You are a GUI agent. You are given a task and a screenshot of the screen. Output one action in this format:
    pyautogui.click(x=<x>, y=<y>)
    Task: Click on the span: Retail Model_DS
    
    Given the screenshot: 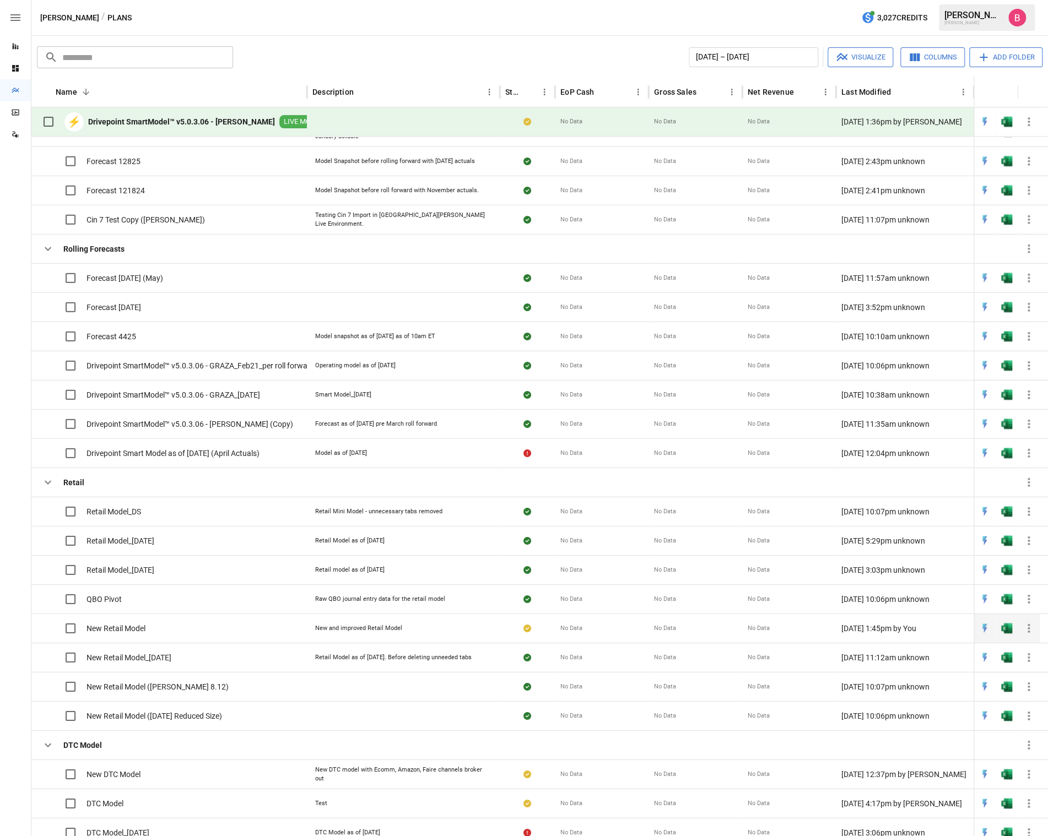 What is the action you would take?
    pyautogui.click(x=113, y=512)
    